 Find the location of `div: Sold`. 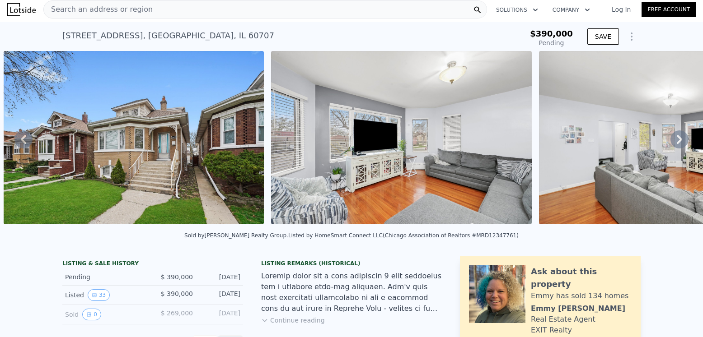

div: Sold is located at coordinates (105, 315).